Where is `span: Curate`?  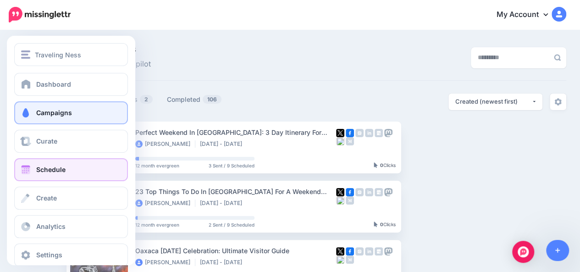
span: Curate is located at coordinates (47, 141).